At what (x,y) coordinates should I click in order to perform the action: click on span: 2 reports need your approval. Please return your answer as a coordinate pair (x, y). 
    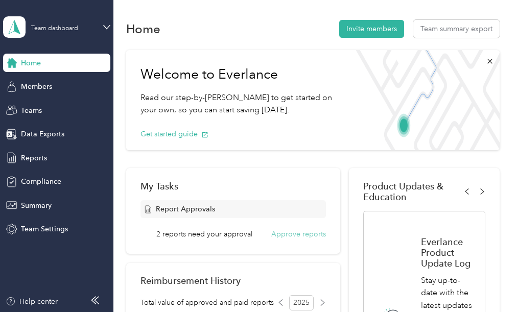
    Looking at the image, I should click on (204, 234).